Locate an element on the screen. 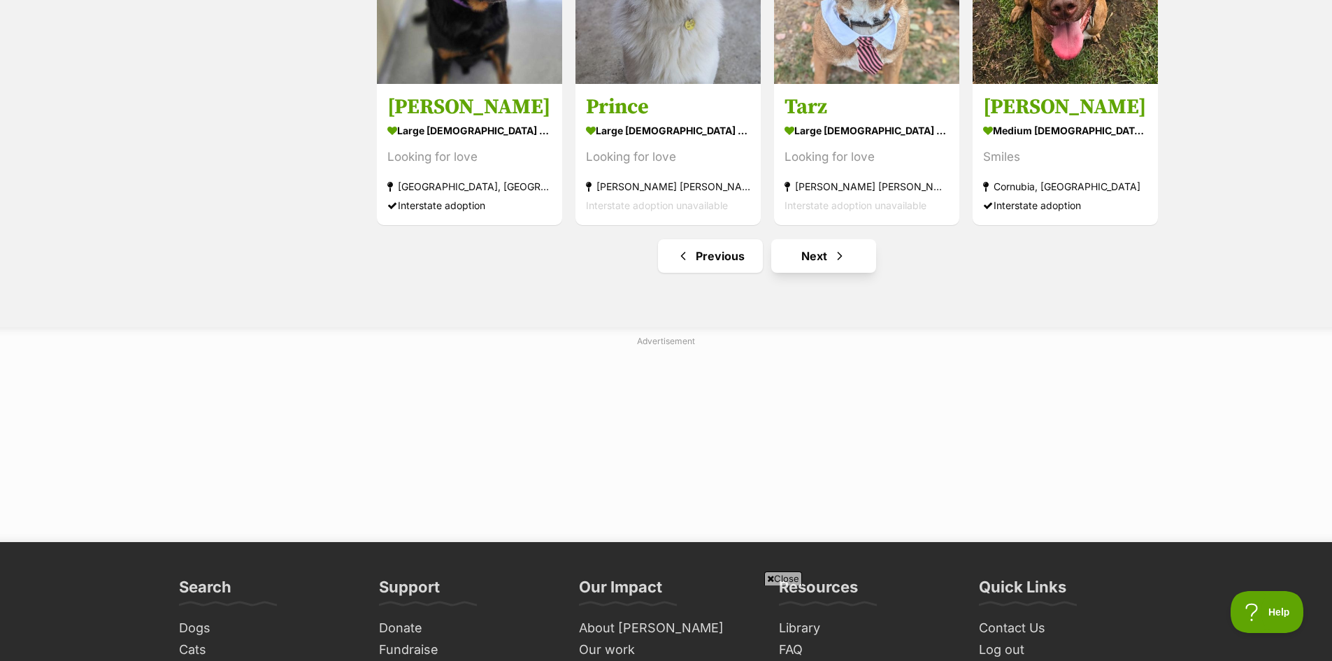 This screenshot has width=1332, height=661. h3: Quick Links is located at coordinates (1023, 591).